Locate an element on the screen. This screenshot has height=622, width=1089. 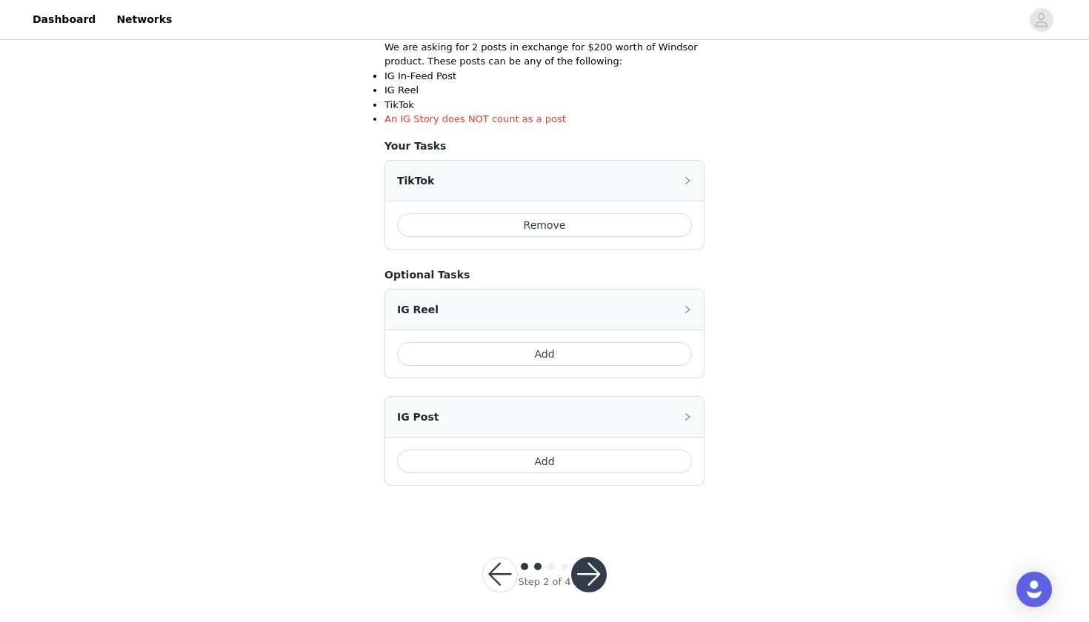
button: Remove is located at coordinates (544, 225).